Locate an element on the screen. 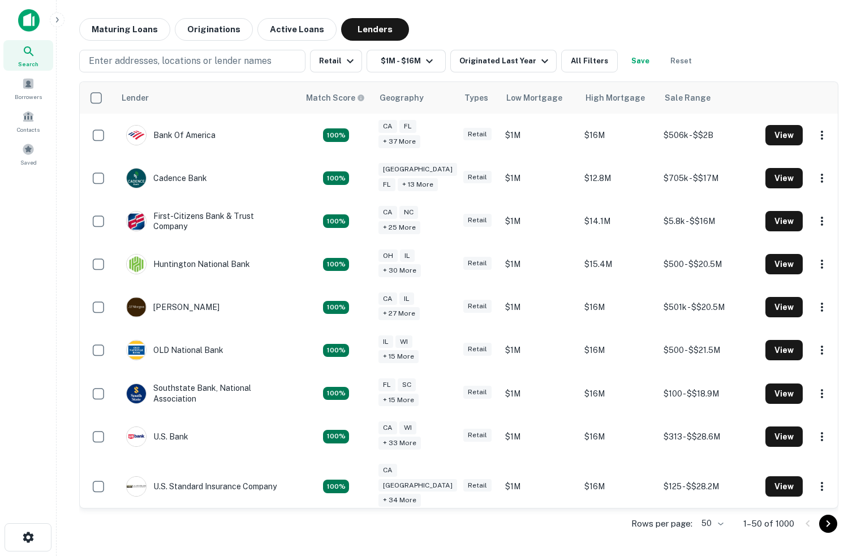  td: $14.1M is located at coordinates (618, 221).